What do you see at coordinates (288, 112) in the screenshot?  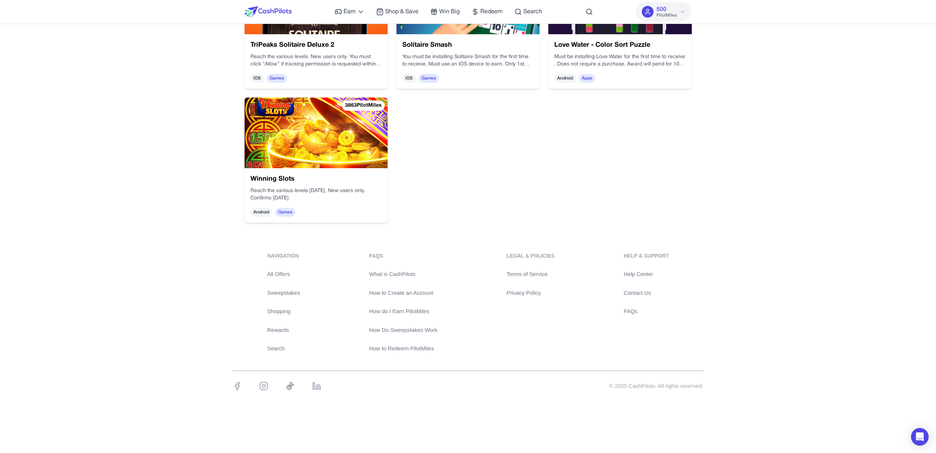 I see `span: Android` at bounding box center [288, 112].